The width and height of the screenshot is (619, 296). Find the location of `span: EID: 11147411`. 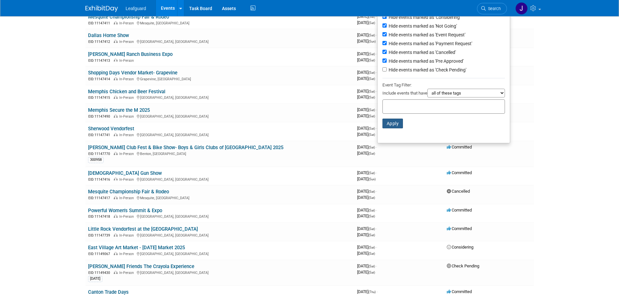

span: EID: 11147411 is located at coordinates (100, 23).